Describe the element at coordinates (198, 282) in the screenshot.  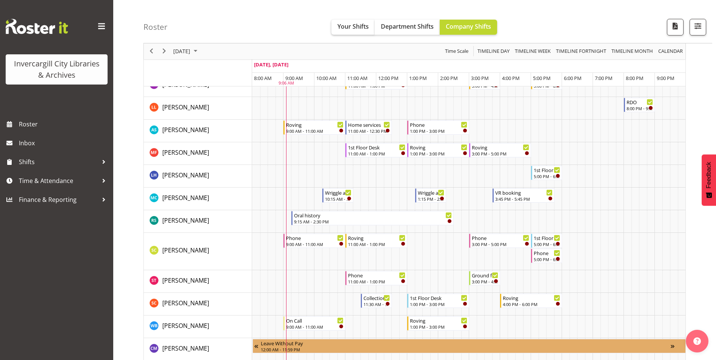
I see `td: Saniya Thompson resource` at that location.